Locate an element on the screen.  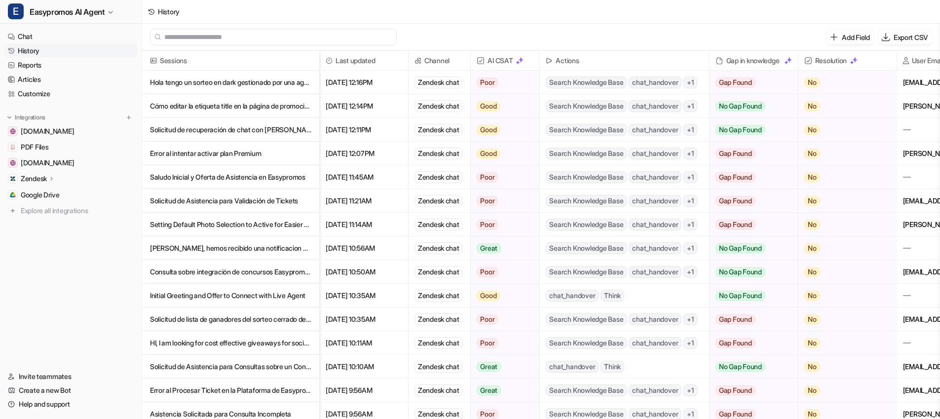
img: expand menu is located at coordinates (9, 117).